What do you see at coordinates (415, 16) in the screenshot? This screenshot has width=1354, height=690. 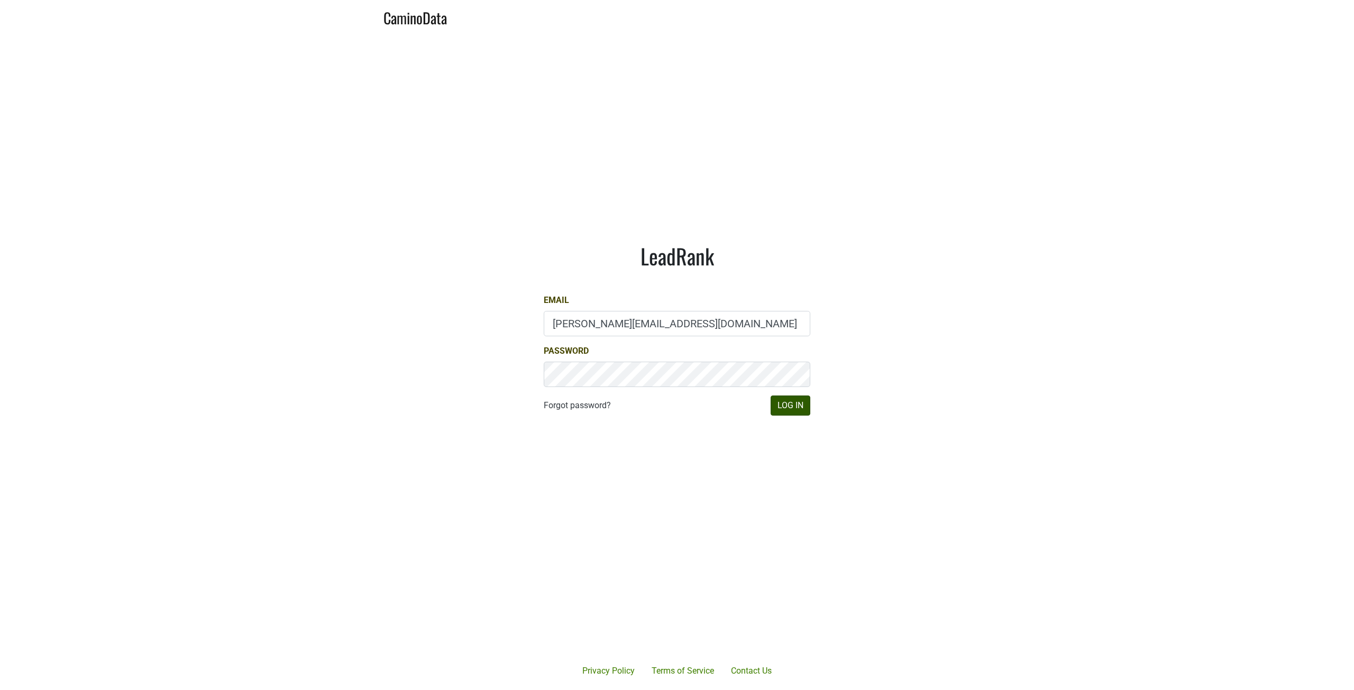 I see `a: CaminoData` at bounding box center [415, 16].